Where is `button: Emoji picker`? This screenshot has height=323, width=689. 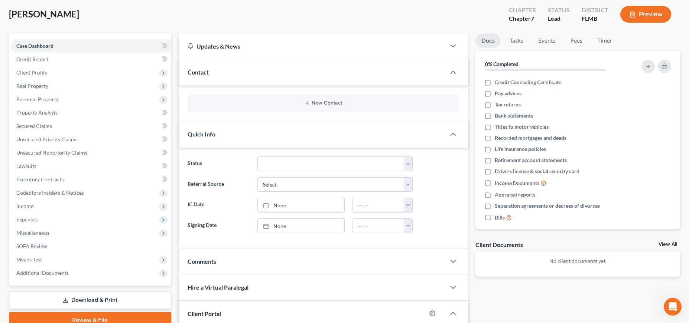 button: Emoji picker is located at coordinates (14, 246).